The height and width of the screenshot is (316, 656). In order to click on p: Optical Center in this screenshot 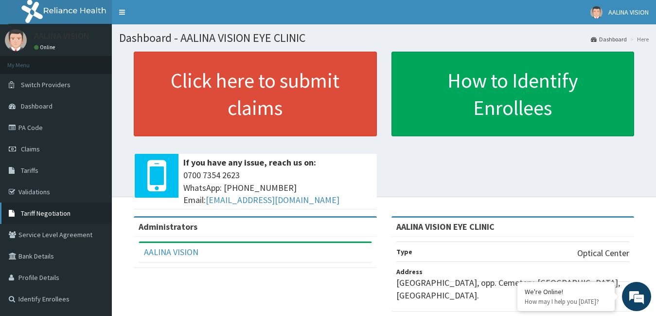, I will do `click(603, 253)`.